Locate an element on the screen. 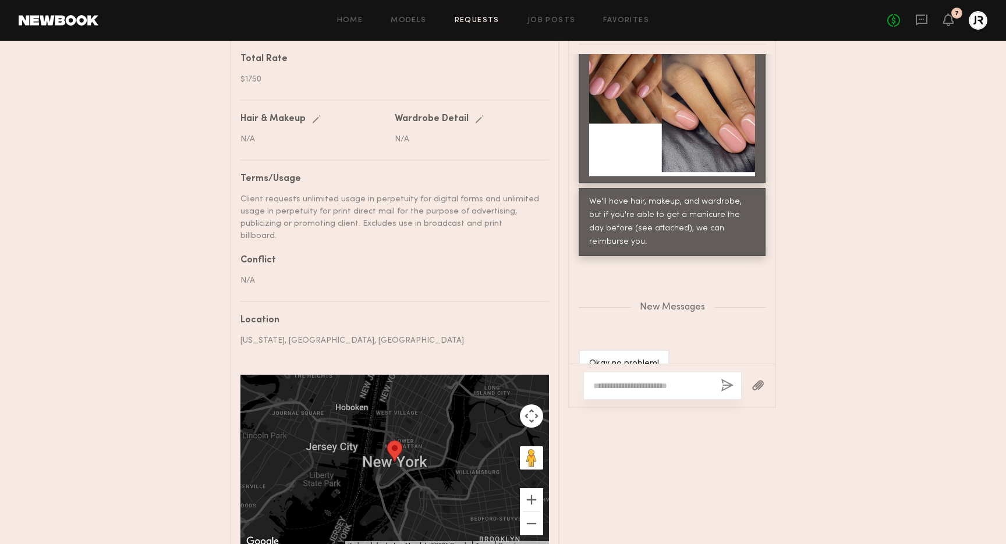  div: Okay no problem! is located at coordinates (624, 364).